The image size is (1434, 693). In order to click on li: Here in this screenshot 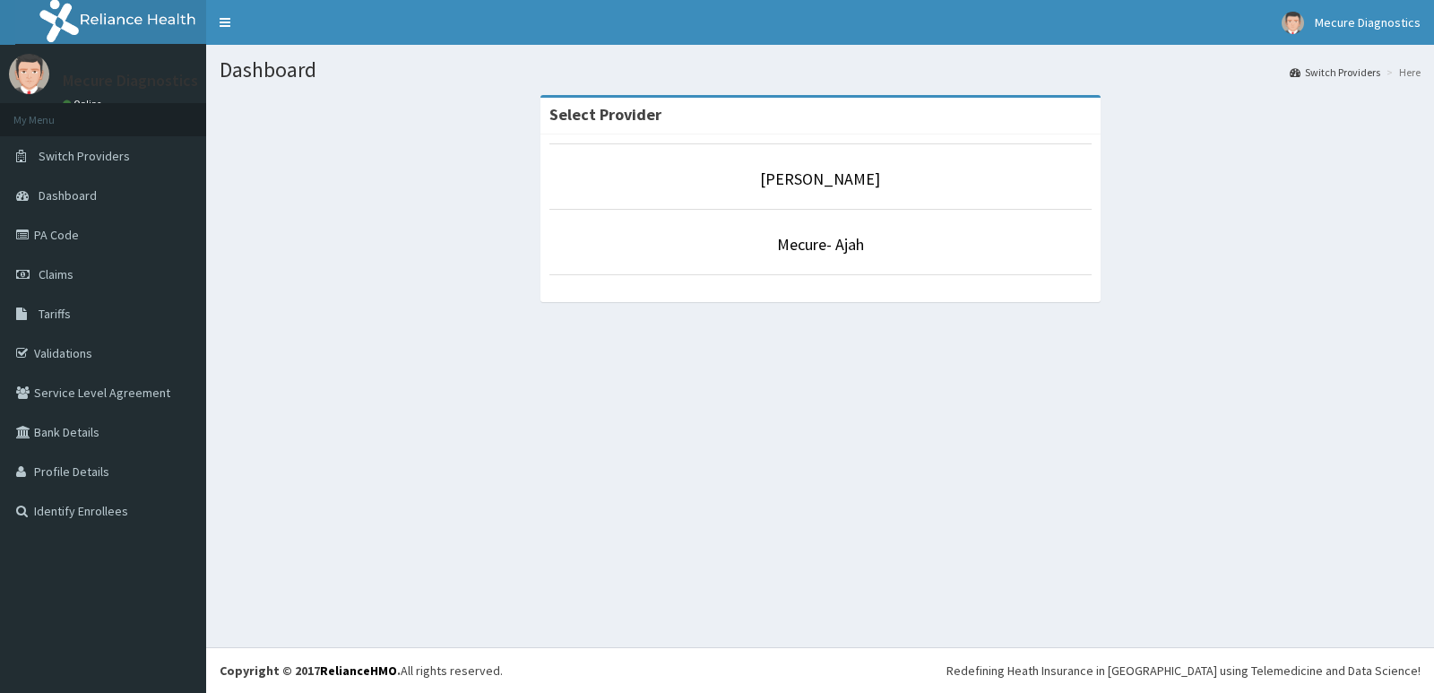, I will do `click(1401, 72)`.